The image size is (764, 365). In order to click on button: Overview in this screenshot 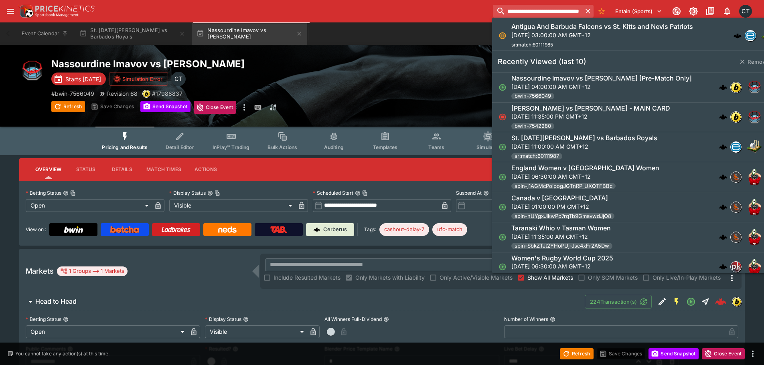, I will do `click(48, 170)`.